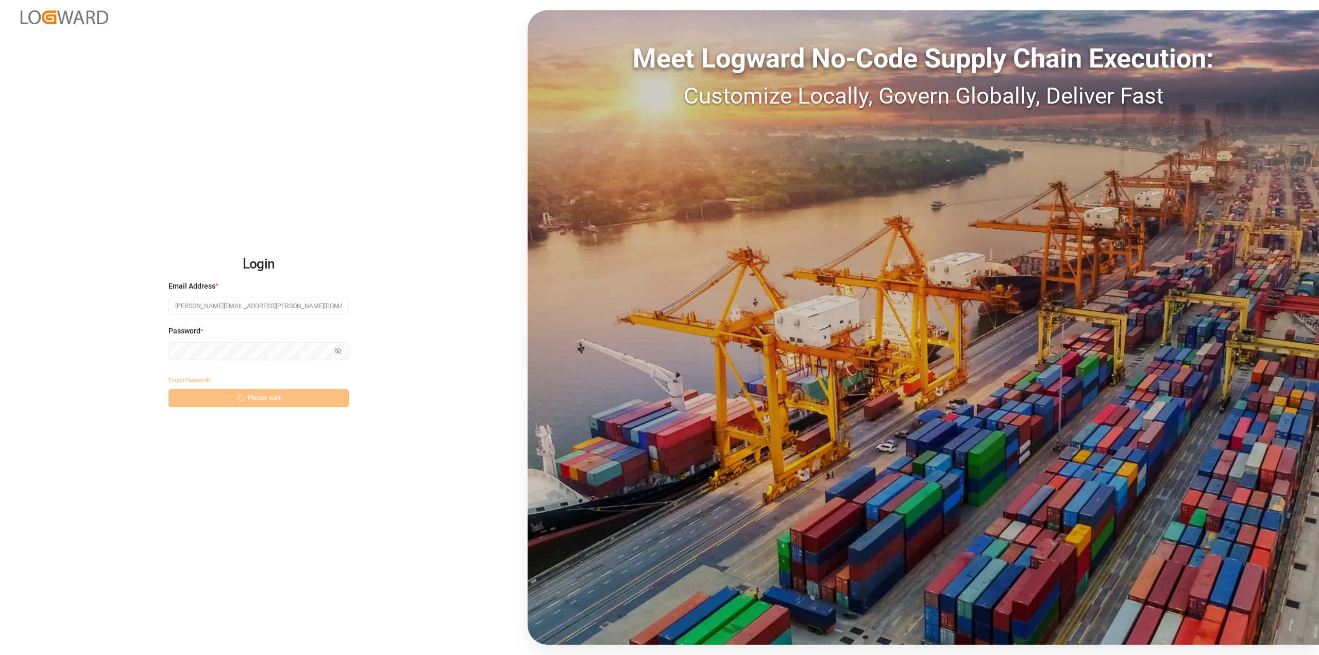  What do you see at coordinates (184, 331) in the screenshot?
I see `span: Password` at bounding box center [184, 331].